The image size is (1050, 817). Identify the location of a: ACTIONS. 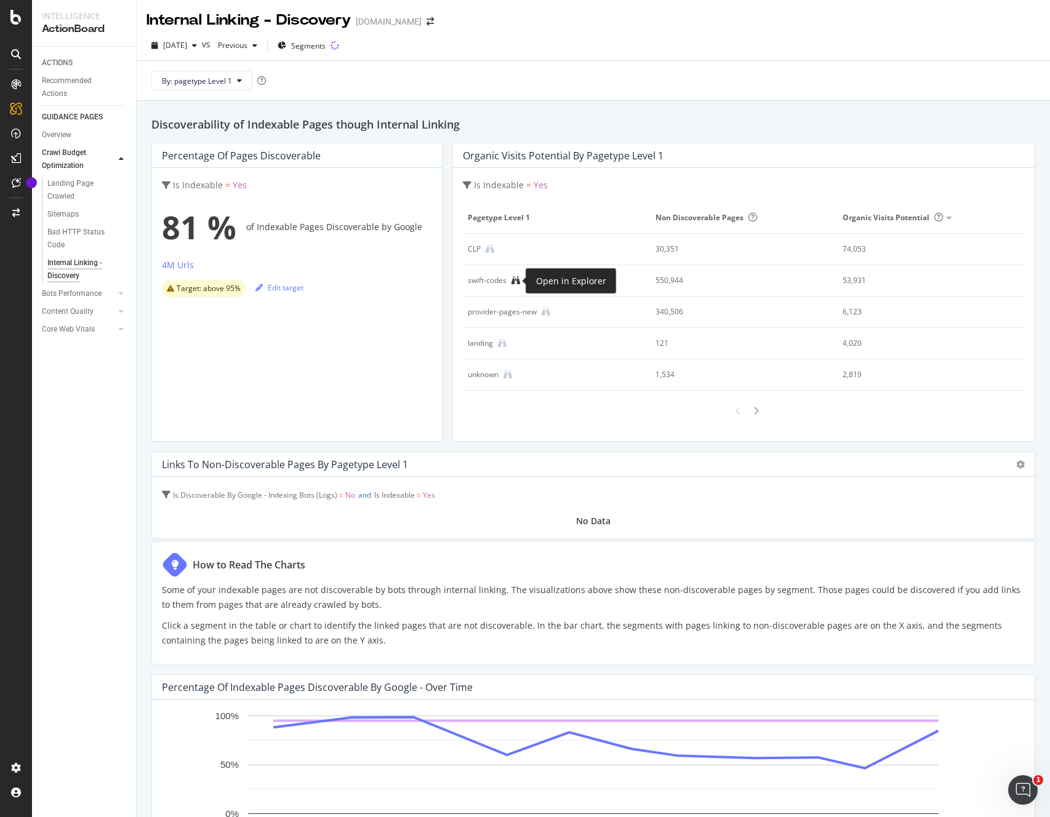
(84, 63).